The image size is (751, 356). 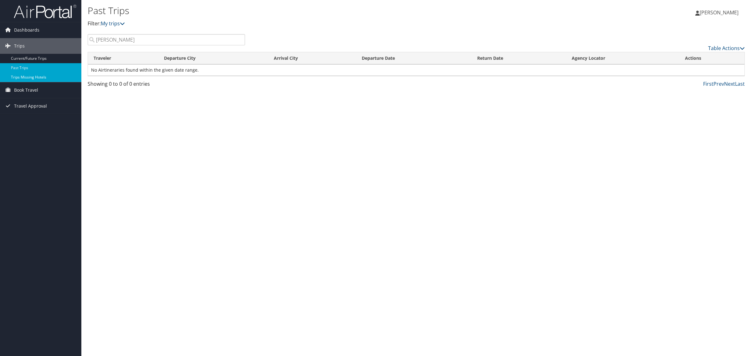 What do you see at coordinates (711, 58) in the screenshot?
I see `th: Actions` at bounding box center [711, 58].